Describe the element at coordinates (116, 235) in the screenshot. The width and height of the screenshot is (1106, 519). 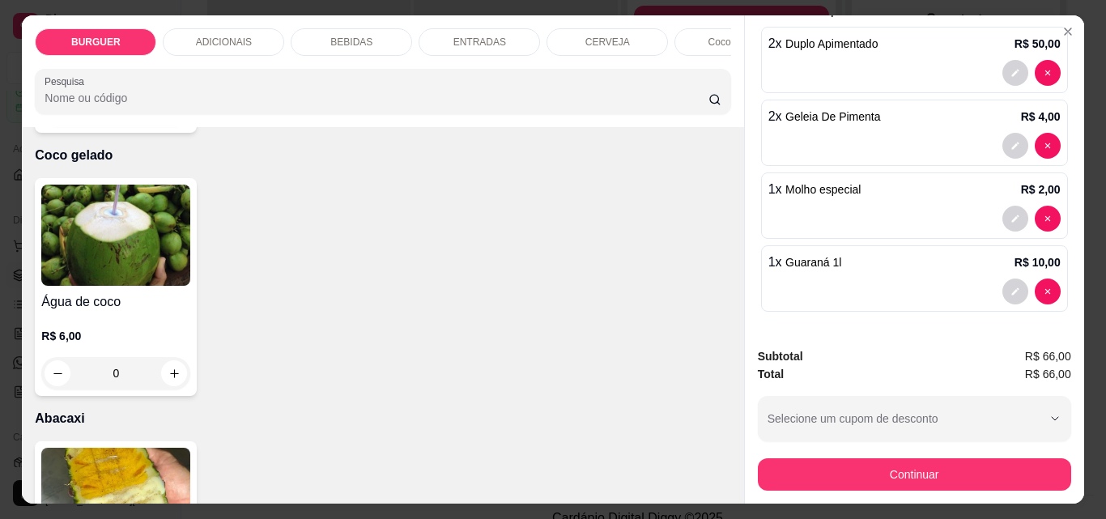
I see `img: product-image` at that location.